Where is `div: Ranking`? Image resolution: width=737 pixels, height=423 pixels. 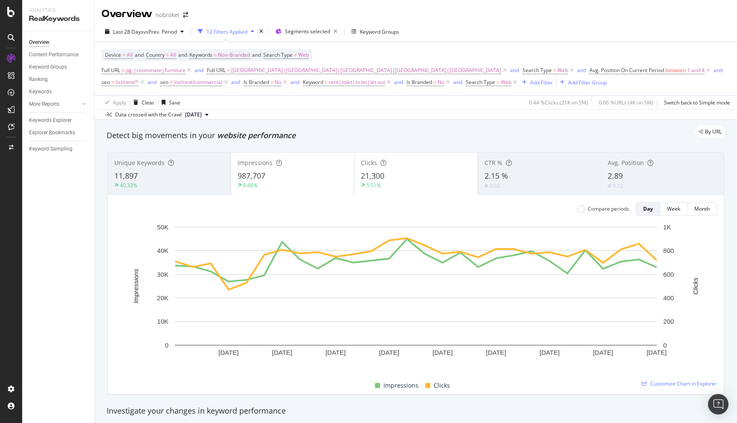 div: Ranking is located at coordinates (38, 79).